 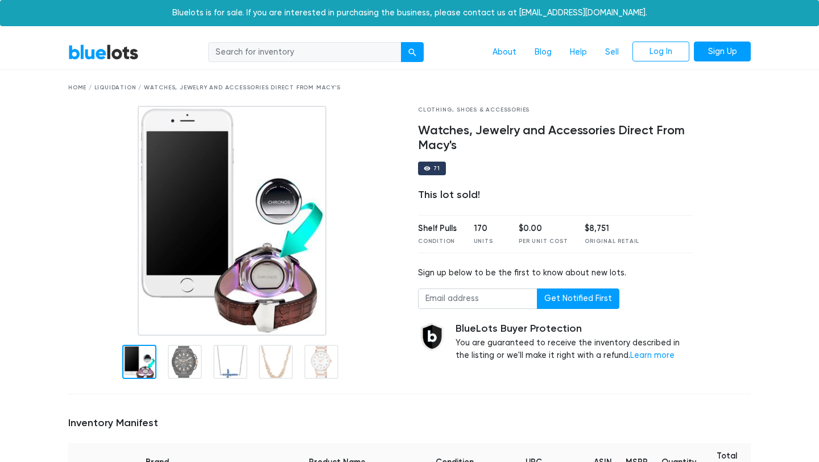 What do you see at coordinates (488, 241) in the screenshot?
I see `div: Units` at bounding box center [488, 241].